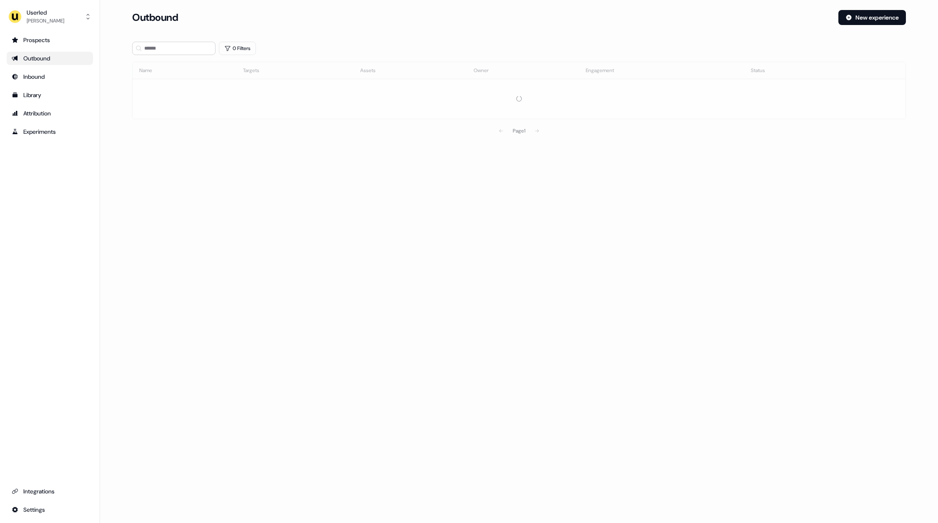  I want to click on a: Go to attribution, so click(50, 113).